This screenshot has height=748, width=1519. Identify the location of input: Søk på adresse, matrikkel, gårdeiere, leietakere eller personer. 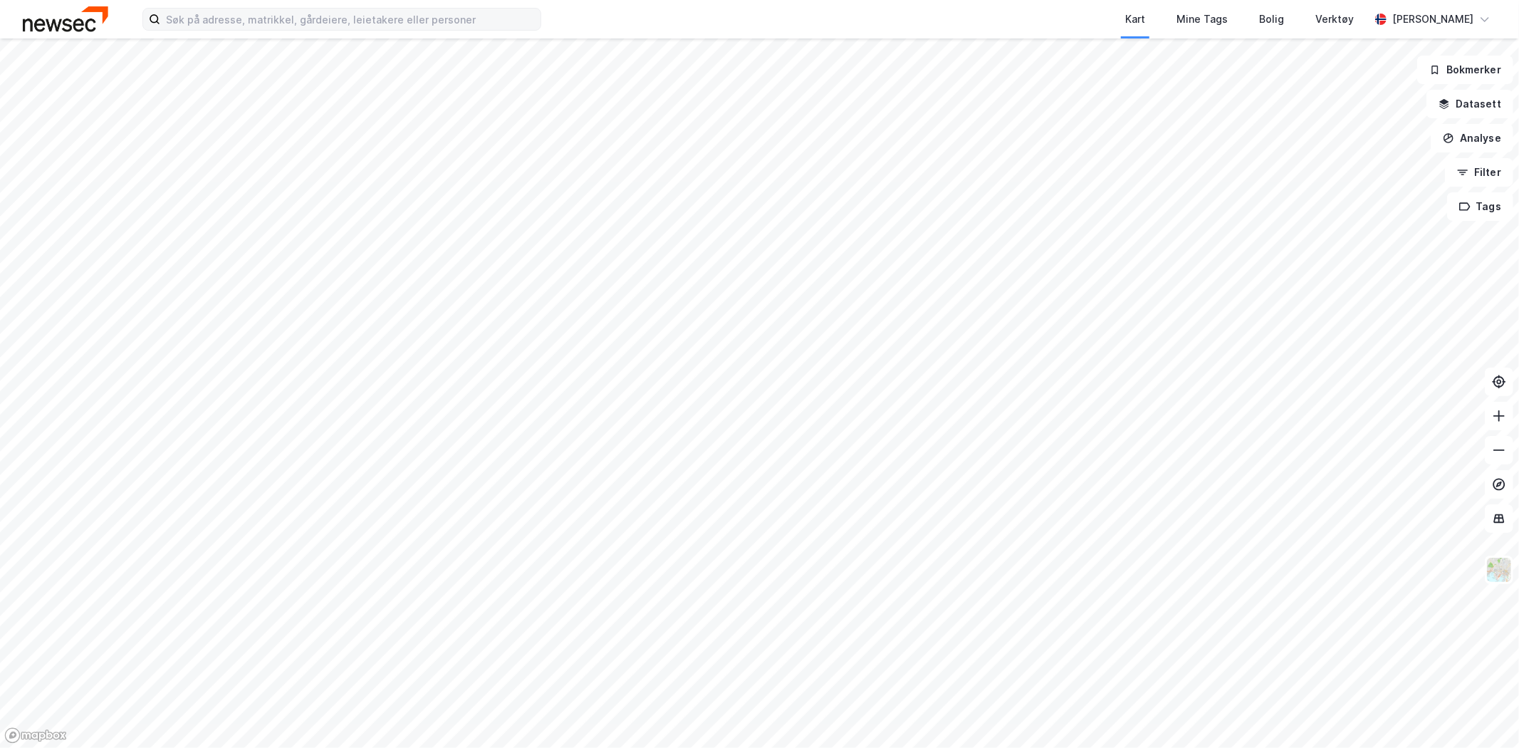
(350, 19).